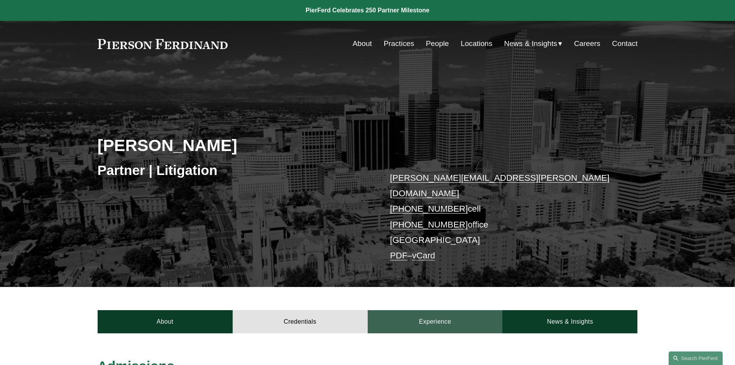  I want to click on a: vCard, so click(424, 255).